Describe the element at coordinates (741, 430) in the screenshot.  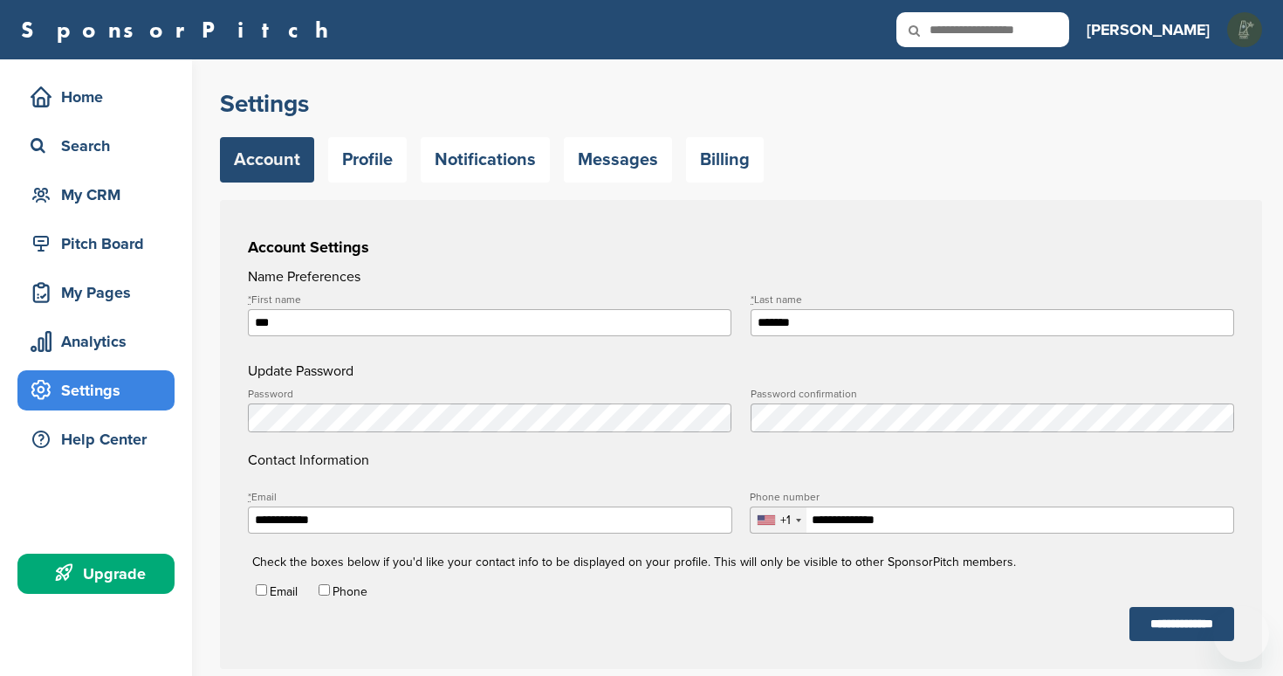
I see `h4: Contact Information` at that location.